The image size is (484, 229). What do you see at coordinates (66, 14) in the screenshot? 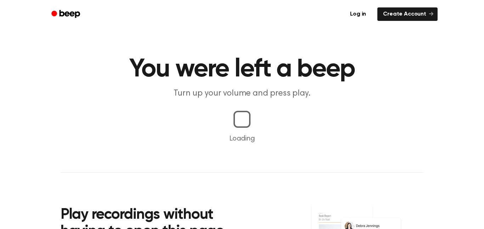
I see `a: Beep` at bounding box center [66, 14].